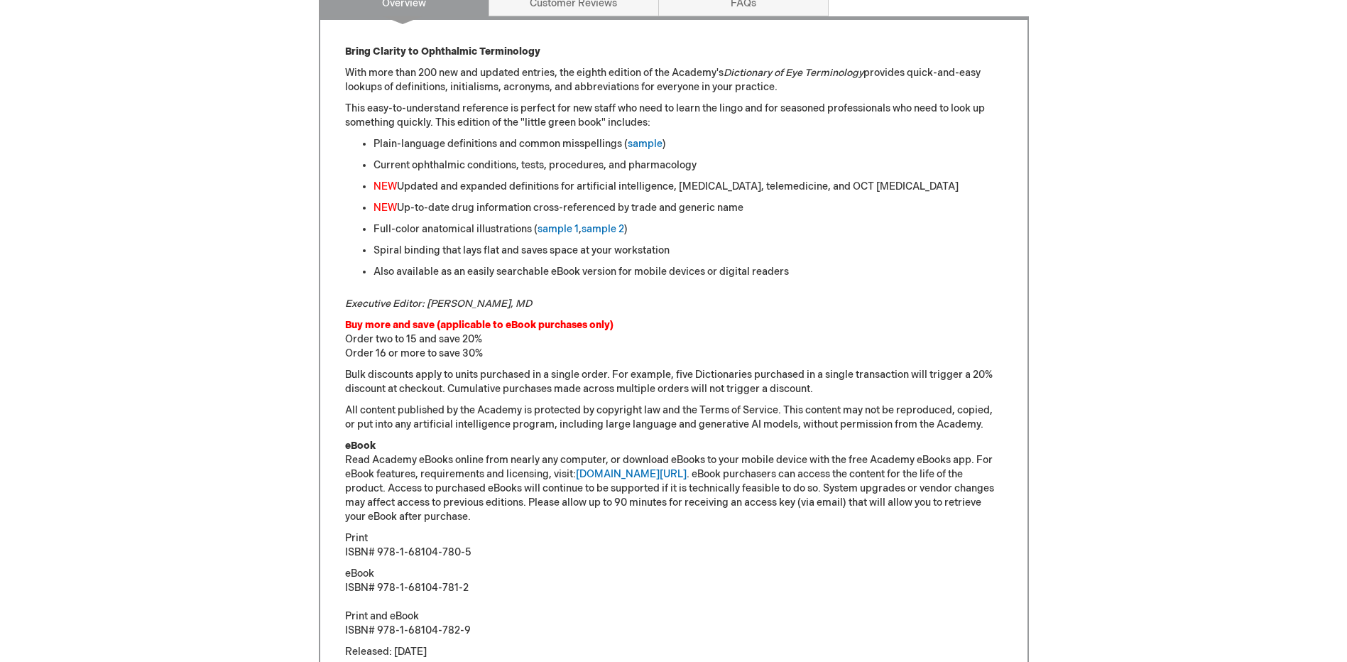  What do you see at coordinates (793, 72) in the screenshot?
I see `em: Dictionary of Eye Terminology` at bounding box center [793, 72].